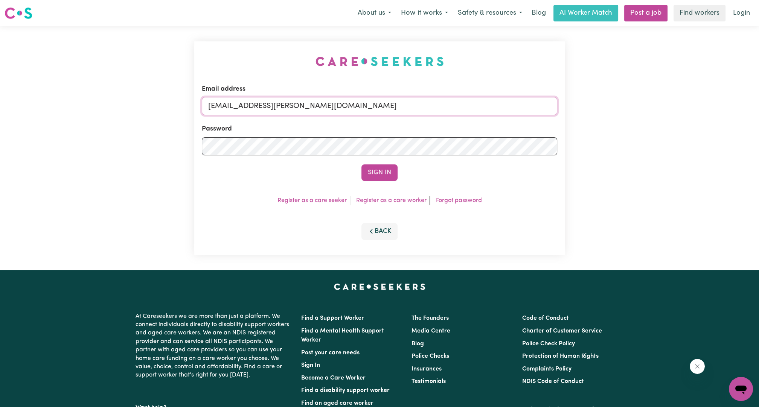 This screenshot has height=407, width=759. What do you see at coordinates (214, 346) in the screenshot?
I see `p: At Careseekers we are more than just a platform. We connect individuals directly to disability su...` at bounding box center [214, 346].